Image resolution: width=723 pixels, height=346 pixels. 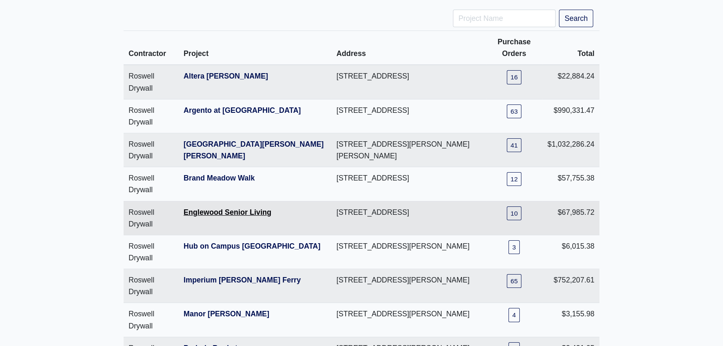 I want to click on td: $67,985.72, so click(x=570, y=217).